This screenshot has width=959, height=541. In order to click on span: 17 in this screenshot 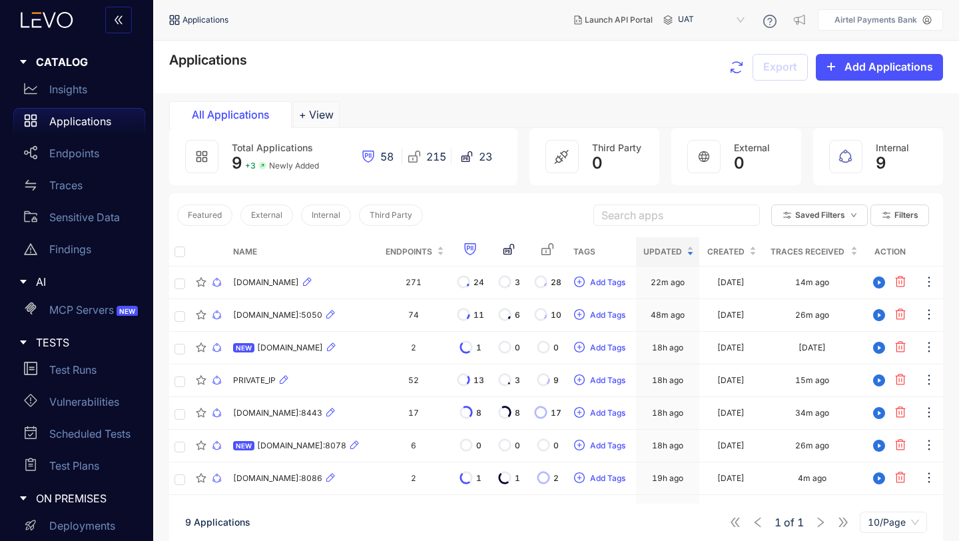, I will do `click(556, 413)`.